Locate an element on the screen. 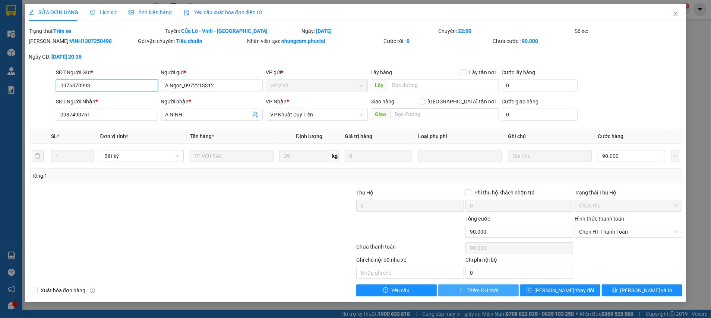 This screenshot has width=711, height=318. label: Hình thức thanh toán is located at coordinates (600, 218).